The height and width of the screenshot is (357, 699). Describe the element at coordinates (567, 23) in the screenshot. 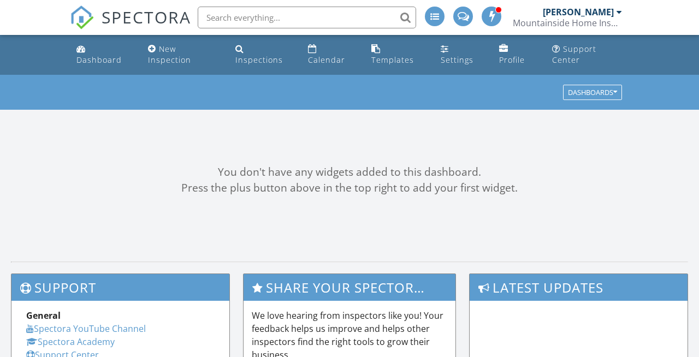

I see `div: Mountainside Home Inspections, LLC` at that location.